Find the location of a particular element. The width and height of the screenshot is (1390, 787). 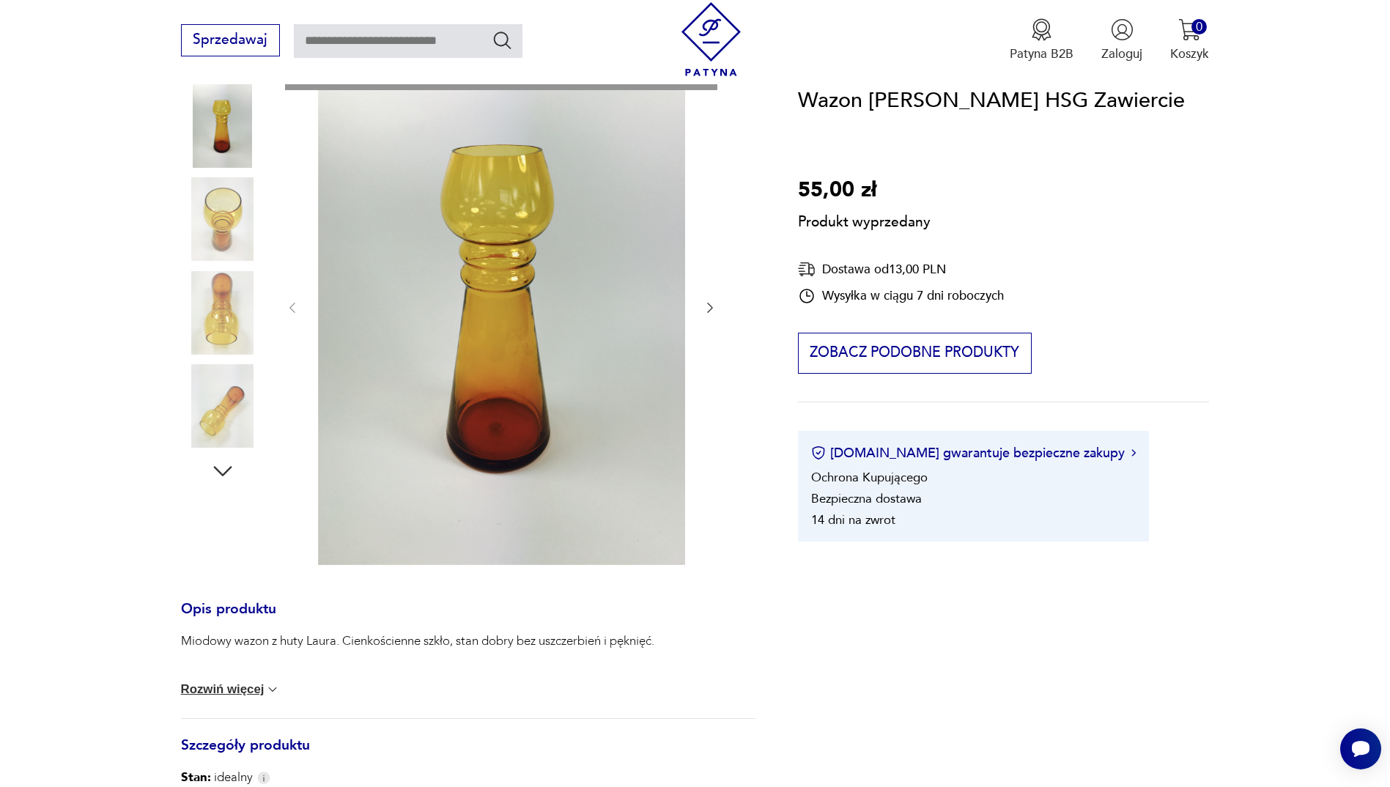

img: Patyna - sklep z meblami i dekoracjami vintage is located at coordinates (711, 39).